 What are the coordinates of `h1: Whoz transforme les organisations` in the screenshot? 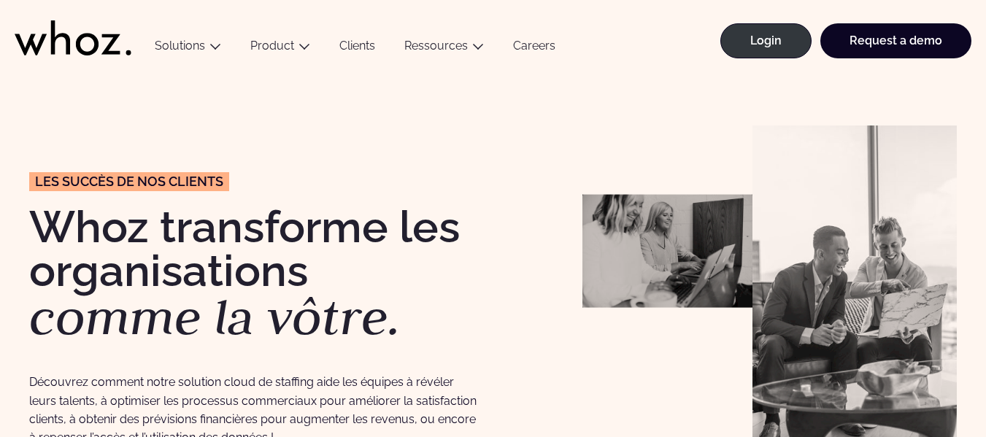 It's located at (254, 274).